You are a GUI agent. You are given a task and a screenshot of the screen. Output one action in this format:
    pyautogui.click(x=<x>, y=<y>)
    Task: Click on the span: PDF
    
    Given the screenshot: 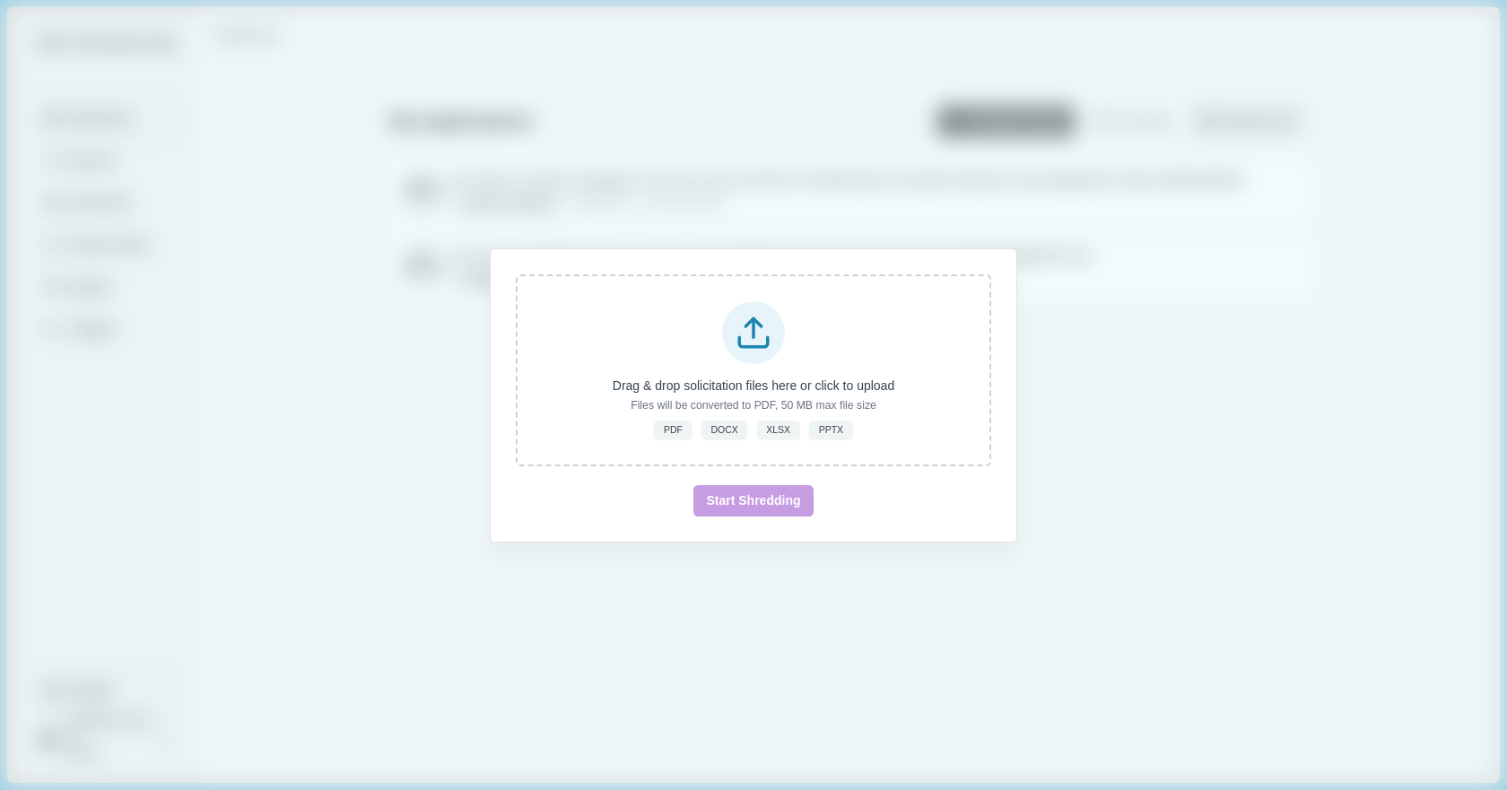 What is the action you would take?
    pyautogui.click(x=673, y=430)
    